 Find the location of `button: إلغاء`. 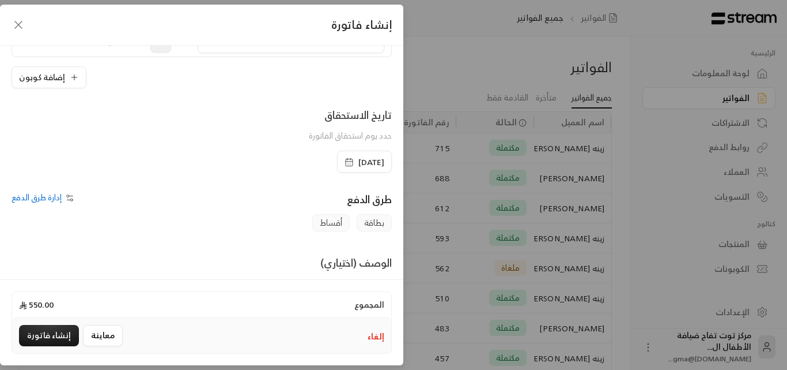

button: إلغاء is located at coordinates (376, 336).